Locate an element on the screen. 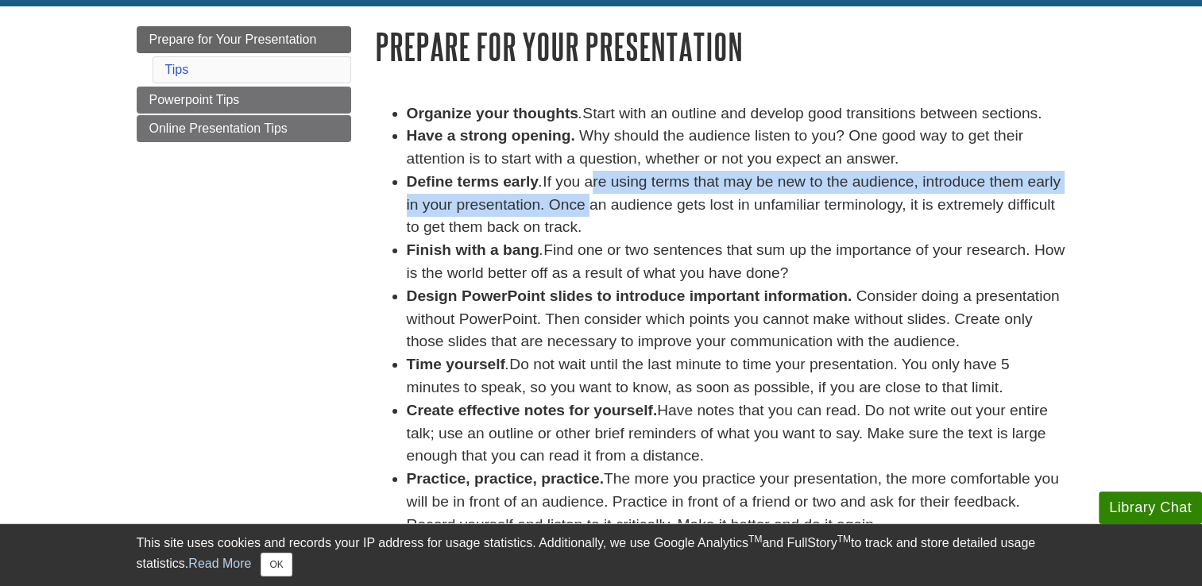 The width and height of the screenshot is (1202, 586). span: Online Presentation Tips is located at coordinates (218, 128).